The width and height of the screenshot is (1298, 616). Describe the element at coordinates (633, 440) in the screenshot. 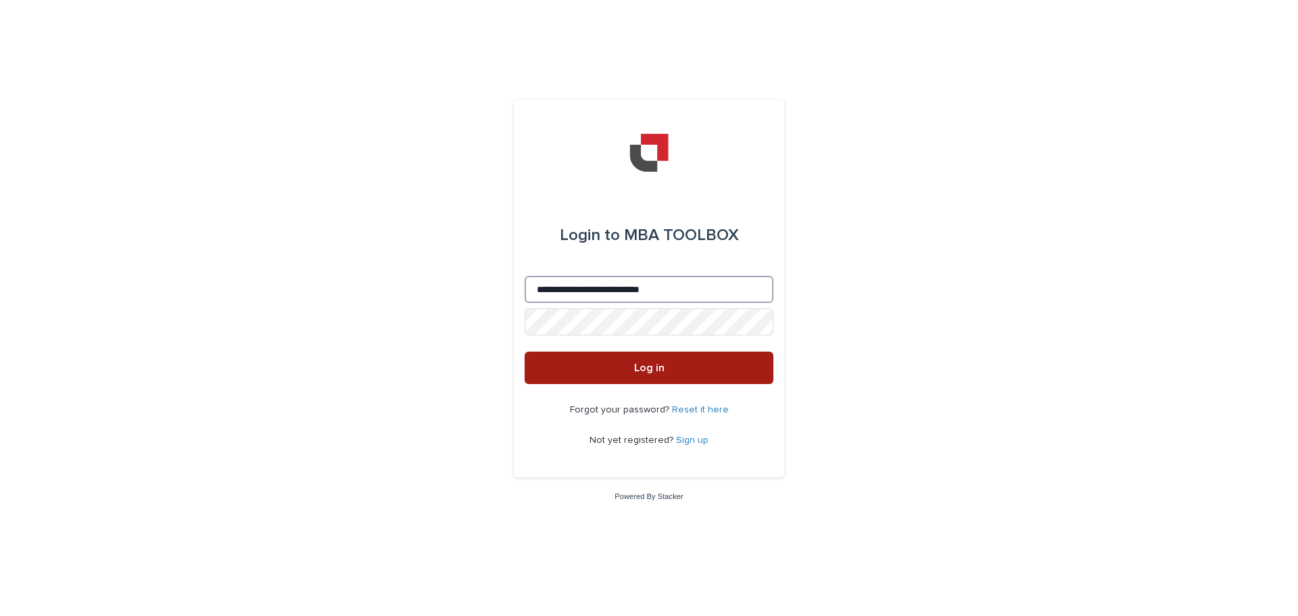

I see `span: Not yet registered?` at that location.